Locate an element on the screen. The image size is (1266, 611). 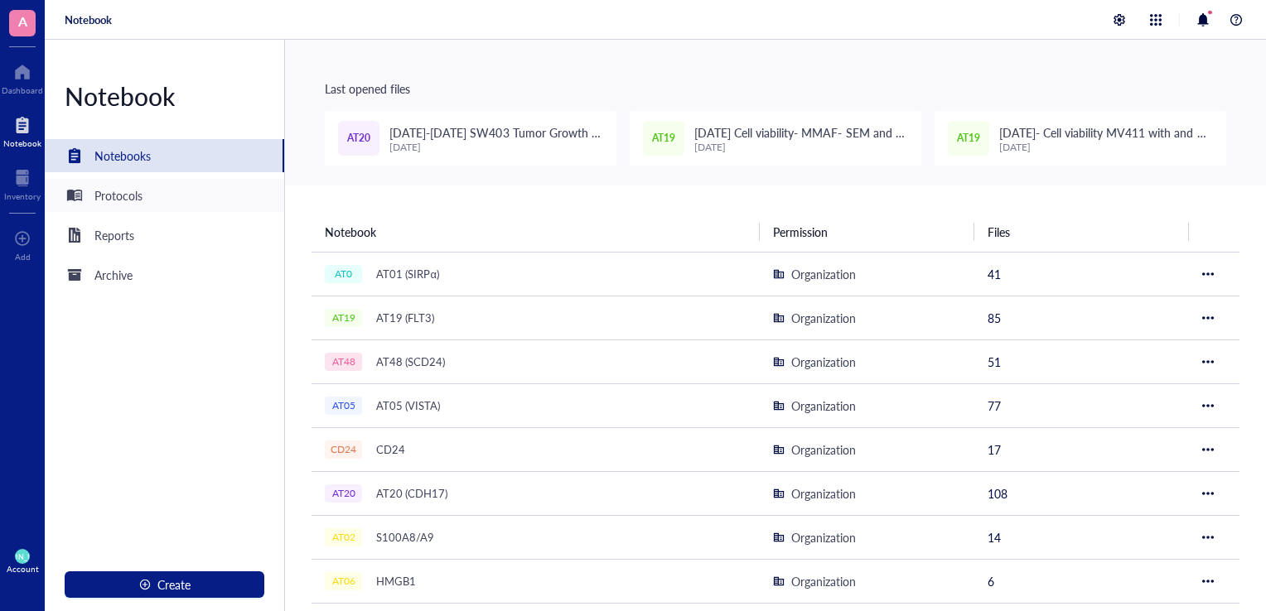
div: AT05 (VISTA) is located at coordinates (408, 406).